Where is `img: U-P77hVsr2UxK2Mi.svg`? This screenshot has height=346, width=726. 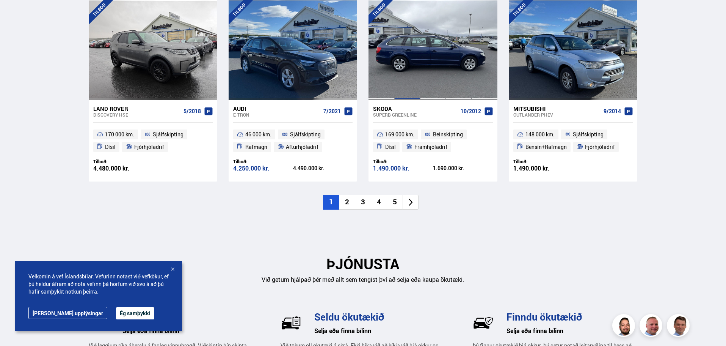 img: U-P77hVsr2UxK2Mi.svg is located at coordinates (291, 322).